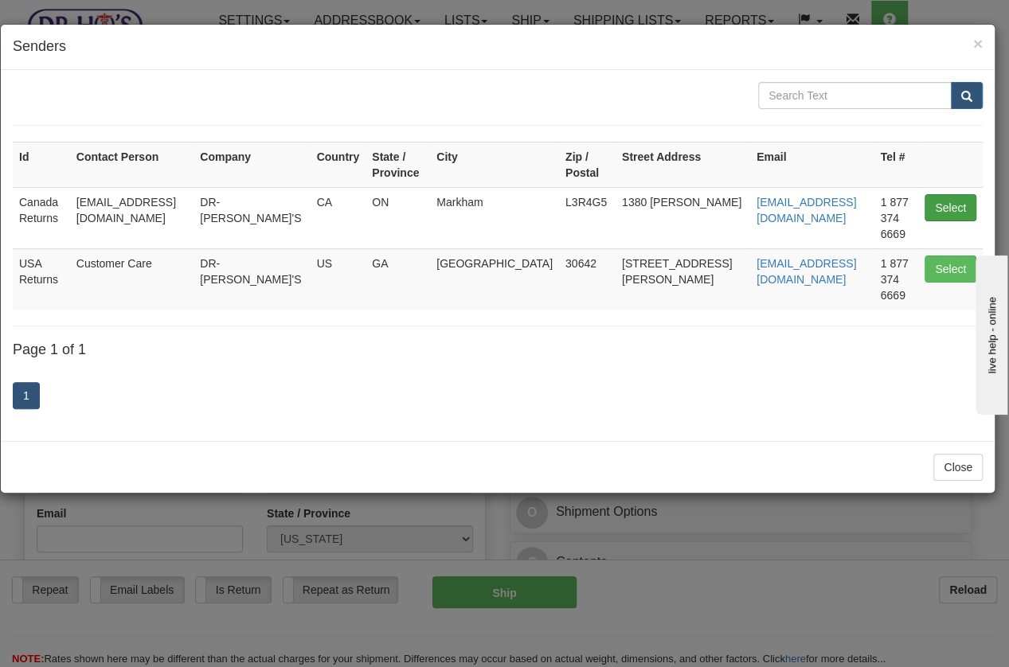 The width and height of the screenshot is (1009, 667). Describe the element at coordinates (682, 164) in the screenshot. I see `th: Street Address` at that location.